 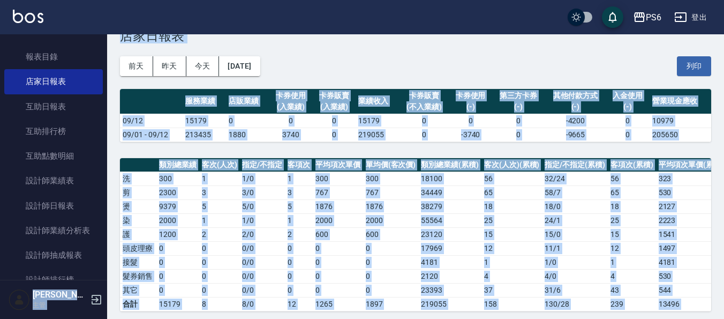 What do you see at coordinates (203, 66) in the screenshot?
I see `button: 今天` at bounding box center [203, 66].